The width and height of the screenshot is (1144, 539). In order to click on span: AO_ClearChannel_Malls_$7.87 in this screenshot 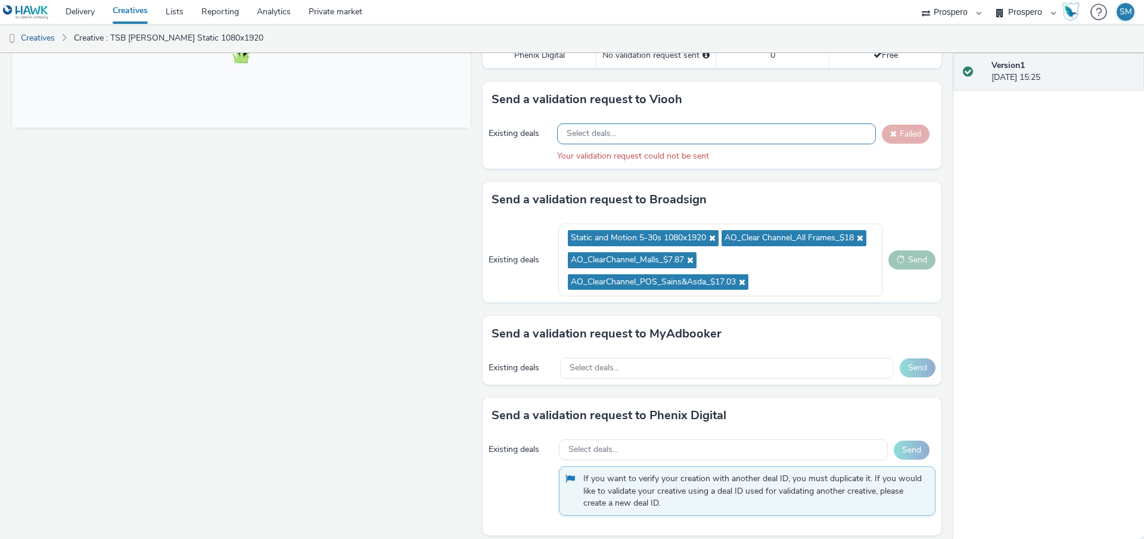, I will do `click(627, 260)`.